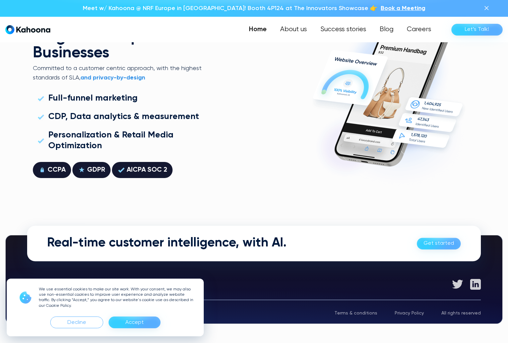  What do you see at coordinates (118, 73) in the screenshot?
I see `p: Committed to a customer centric approach, with the highest standards of SLA,` at bounding box center [118, 73].